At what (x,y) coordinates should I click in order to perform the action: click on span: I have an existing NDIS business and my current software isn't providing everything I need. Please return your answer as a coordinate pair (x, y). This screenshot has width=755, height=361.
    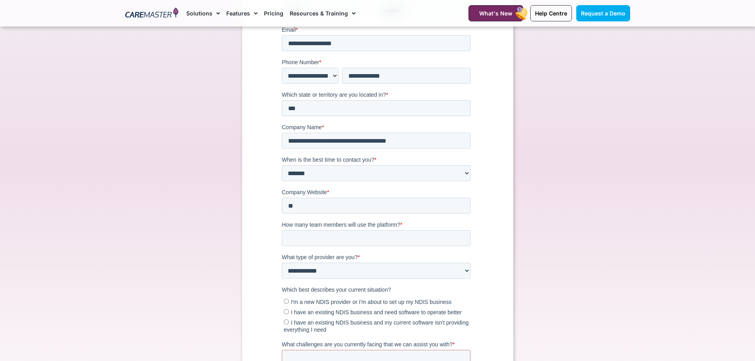
    Looking at the image, I should click on (94, 333).